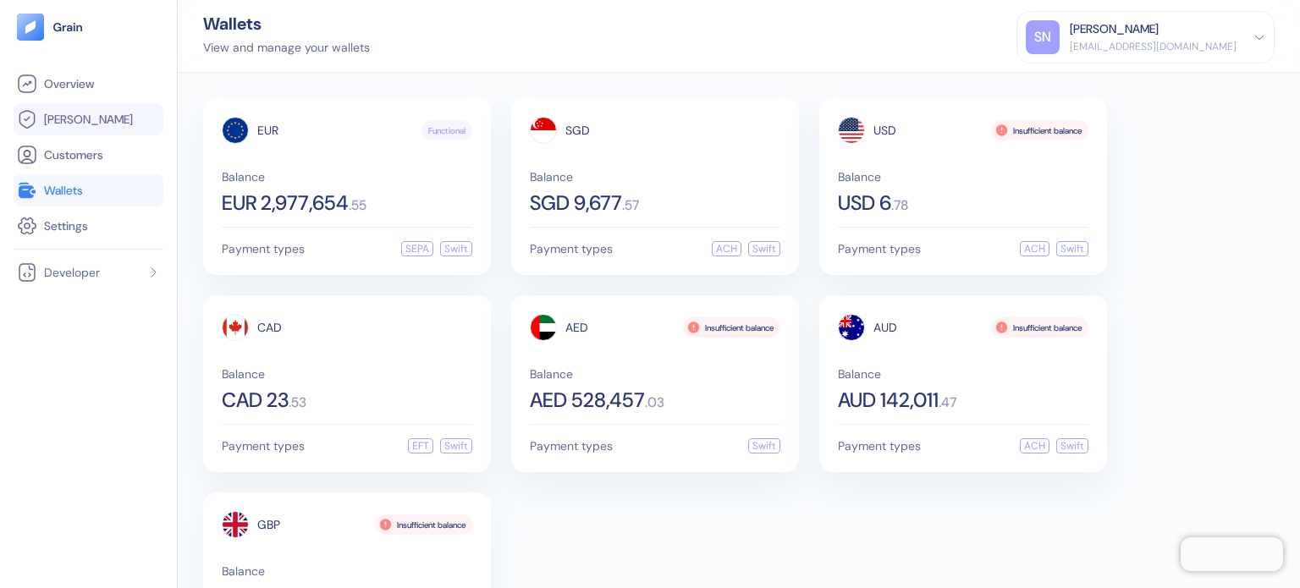 This screenshot has width=1300, height=588. I want to click on span: Functional, so click(447, 130).